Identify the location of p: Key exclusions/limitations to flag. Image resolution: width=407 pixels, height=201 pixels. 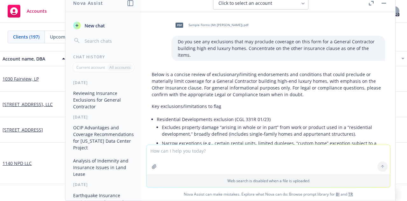
(268, 106).